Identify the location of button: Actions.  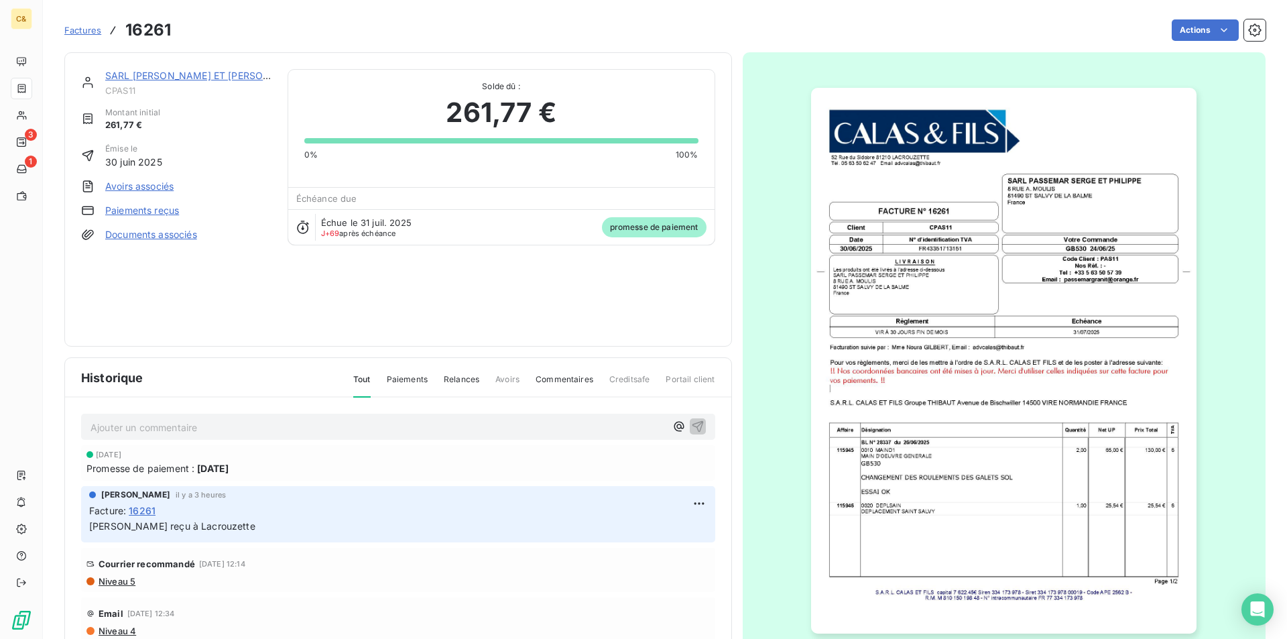
(1205, 30).